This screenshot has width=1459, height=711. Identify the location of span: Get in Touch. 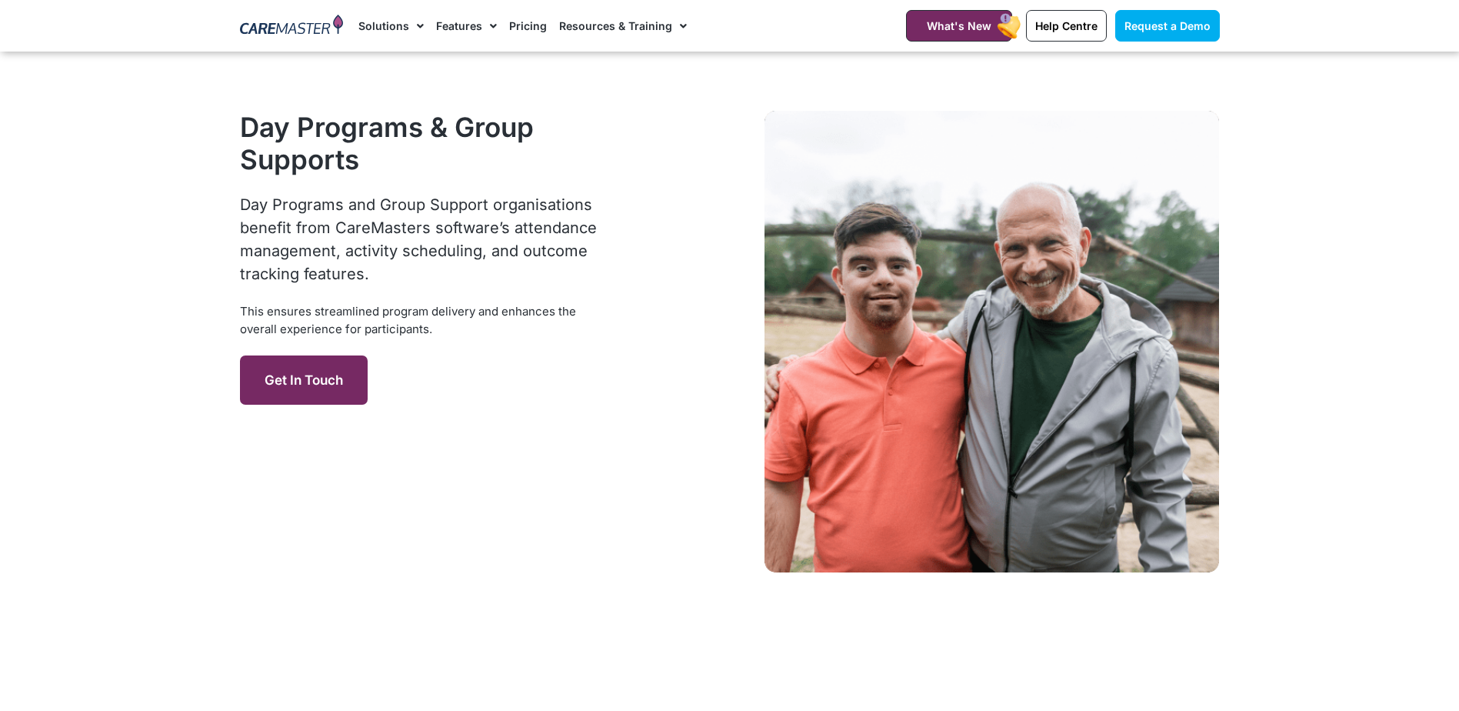
(304, 380).